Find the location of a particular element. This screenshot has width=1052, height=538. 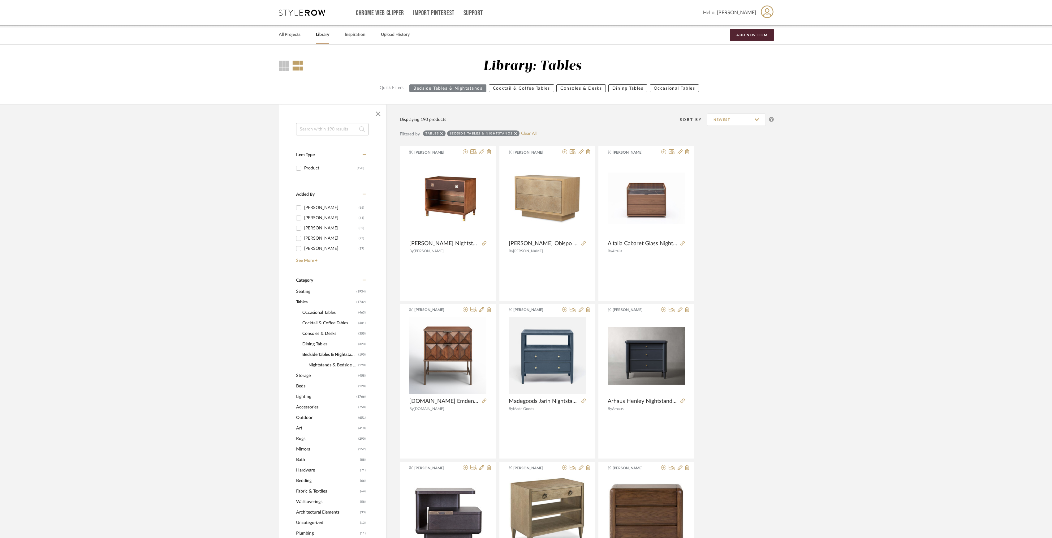

span: Architectural Elements is located at coordinates (327, 513).